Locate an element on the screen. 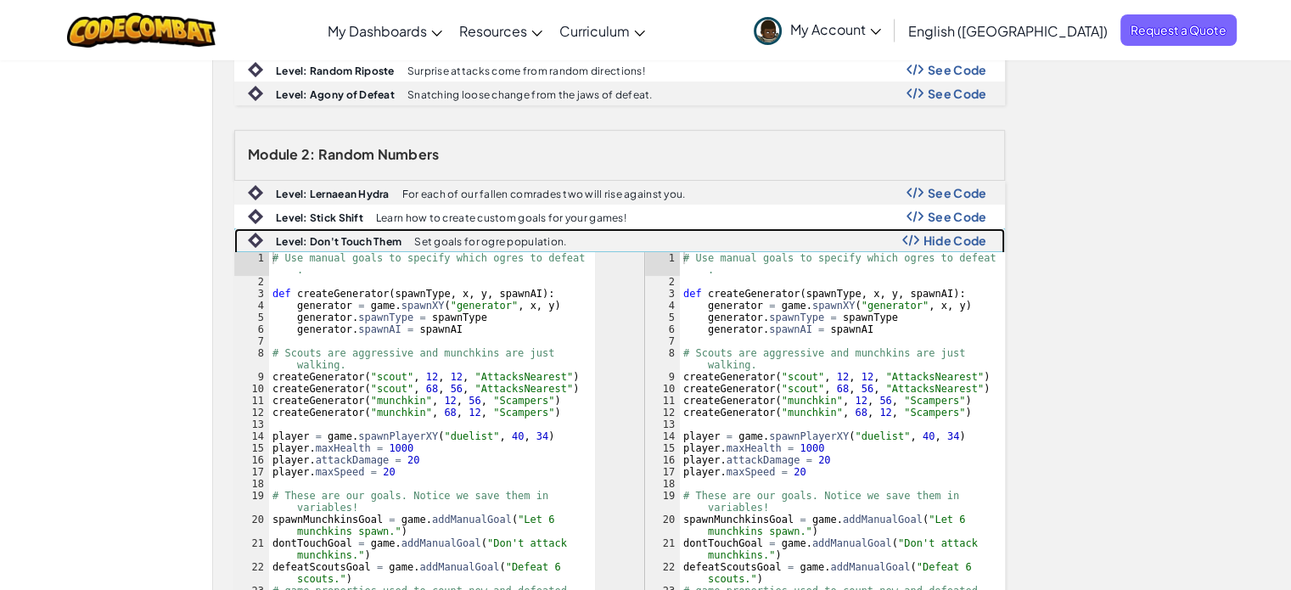 This screenshot has height=590, width=1291. p: Snatching loose change from the jaws of defeat. is located at coordinates (530, 94).